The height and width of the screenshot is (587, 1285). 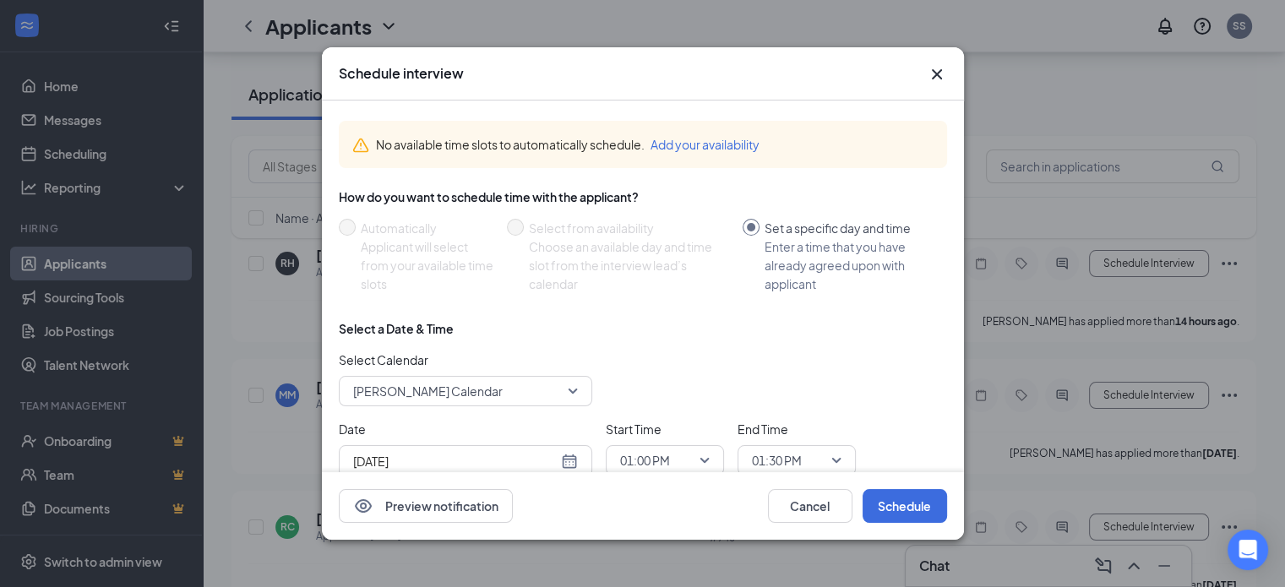 What do you see at coordinates (810, 506) in the screenshot?
I see `button: Cancel` at bounding box center [810, 506].